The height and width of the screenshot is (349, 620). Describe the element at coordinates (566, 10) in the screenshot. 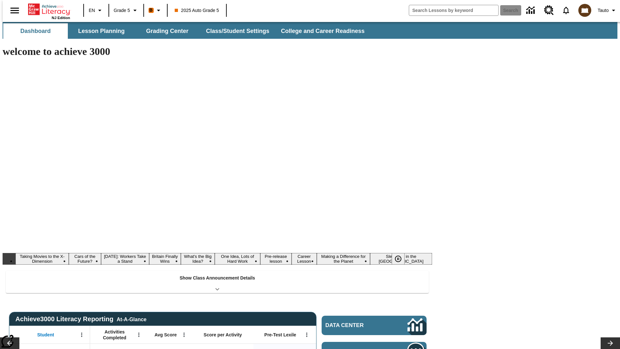

I see `a: Notifications` at that location.